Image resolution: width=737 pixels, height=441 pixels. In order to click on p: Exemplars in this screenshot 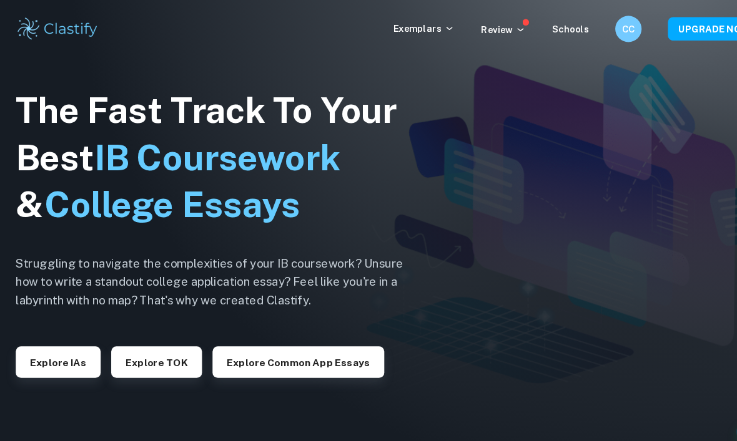, I will do `click(402, 27)`.